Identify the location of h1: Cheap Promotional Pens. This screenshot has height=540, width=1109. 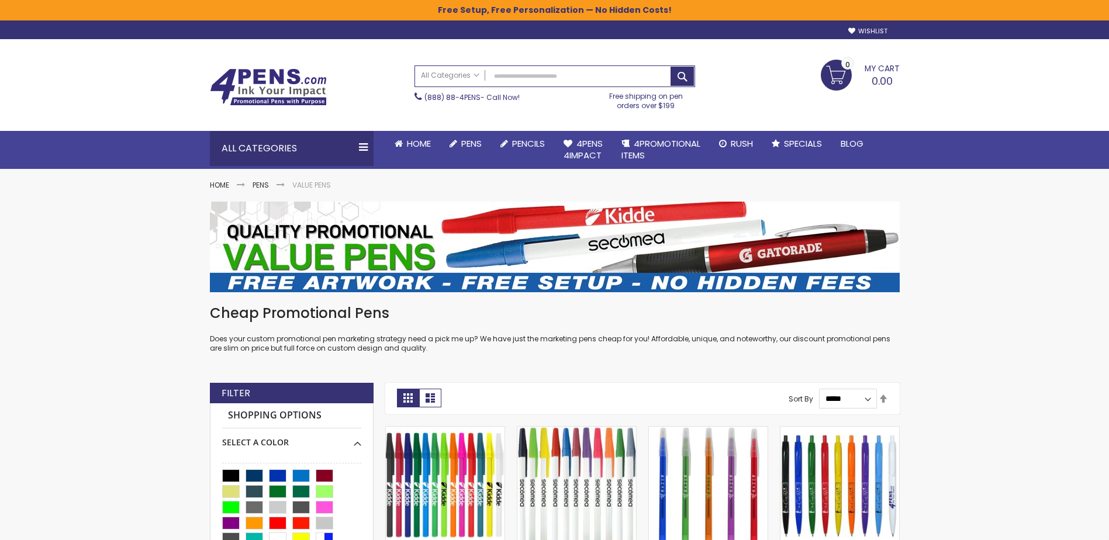
(555, 313).